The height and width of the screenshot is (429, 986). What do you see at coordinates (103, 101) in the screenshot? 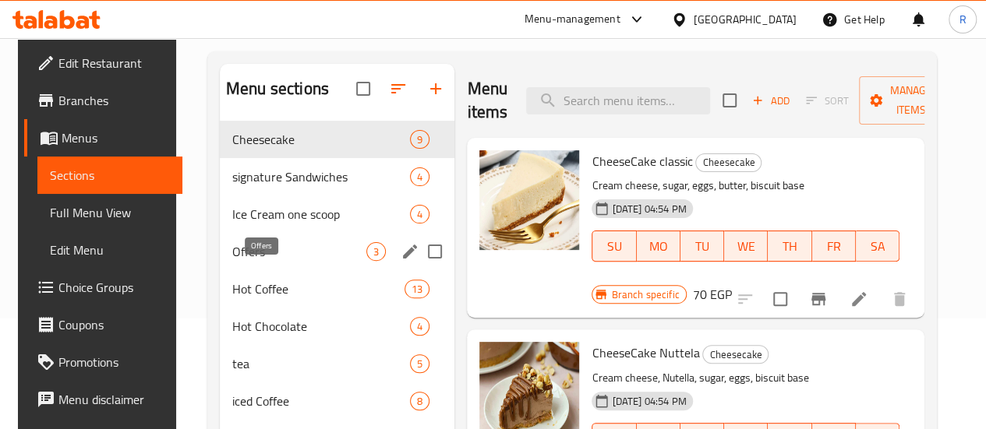
I see `a: Branches` at bounding box center [103, 101].